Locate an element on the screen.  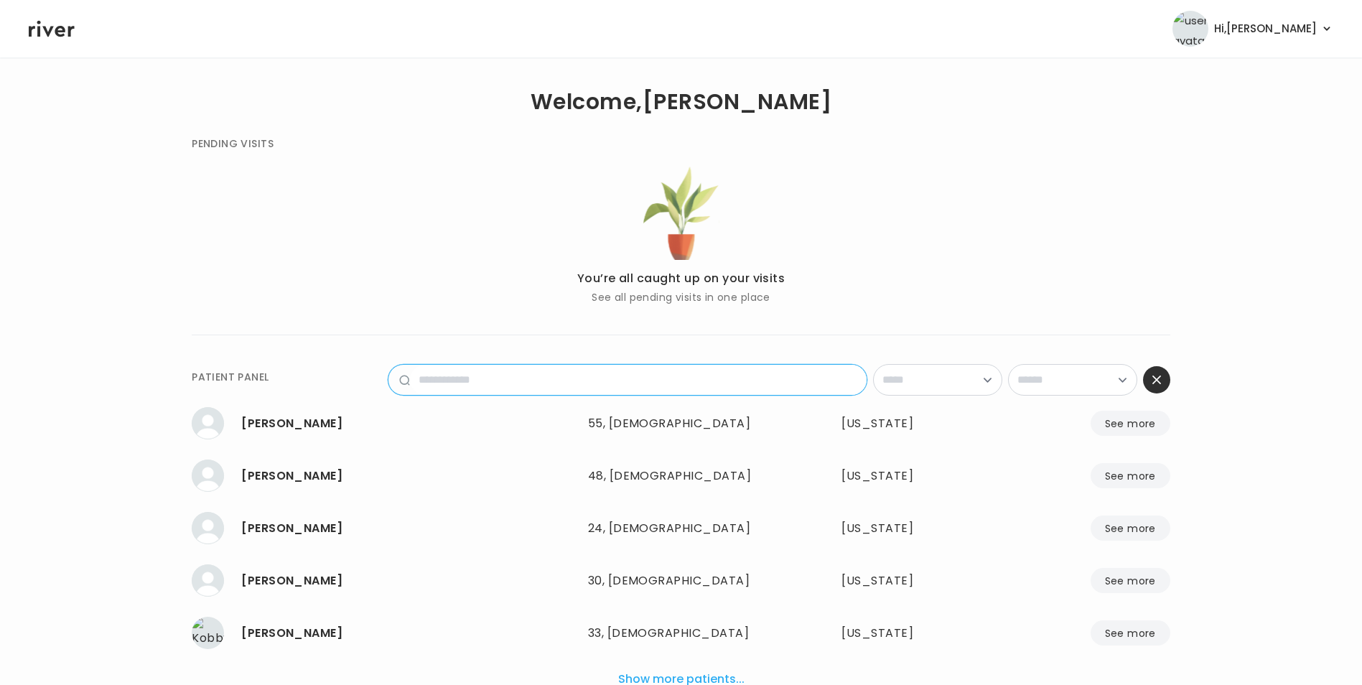
div: Jose Bonilla is located at coordinates (408, 581).